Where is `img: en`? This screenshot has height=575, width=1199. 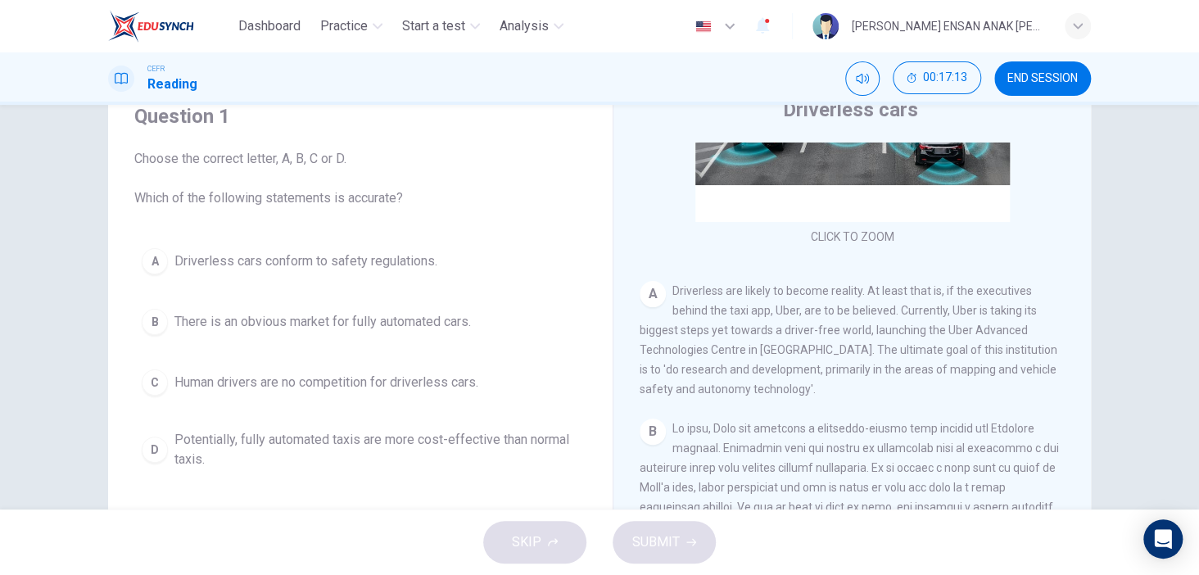 img: en is located at coordinates (703, 26).